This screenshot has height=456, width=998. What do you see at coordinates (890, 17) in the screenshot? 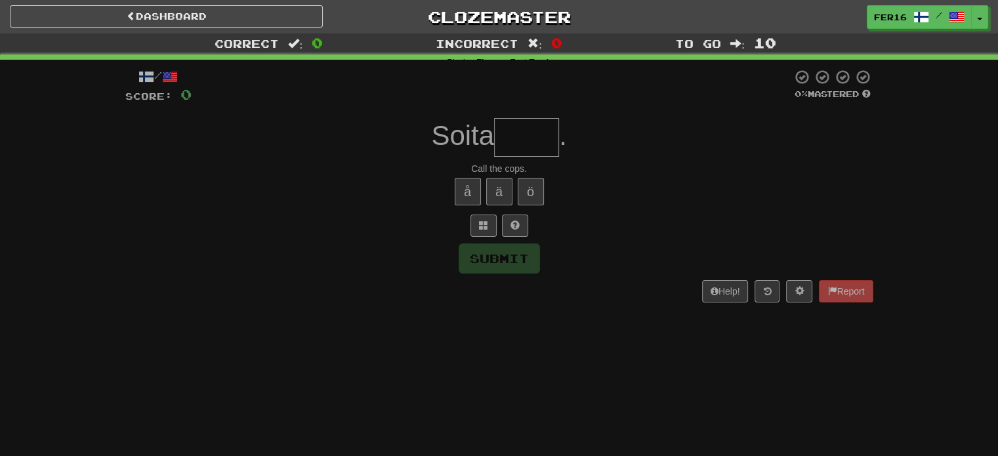
I see `span: Fer16` at bounding box center [890, 17].